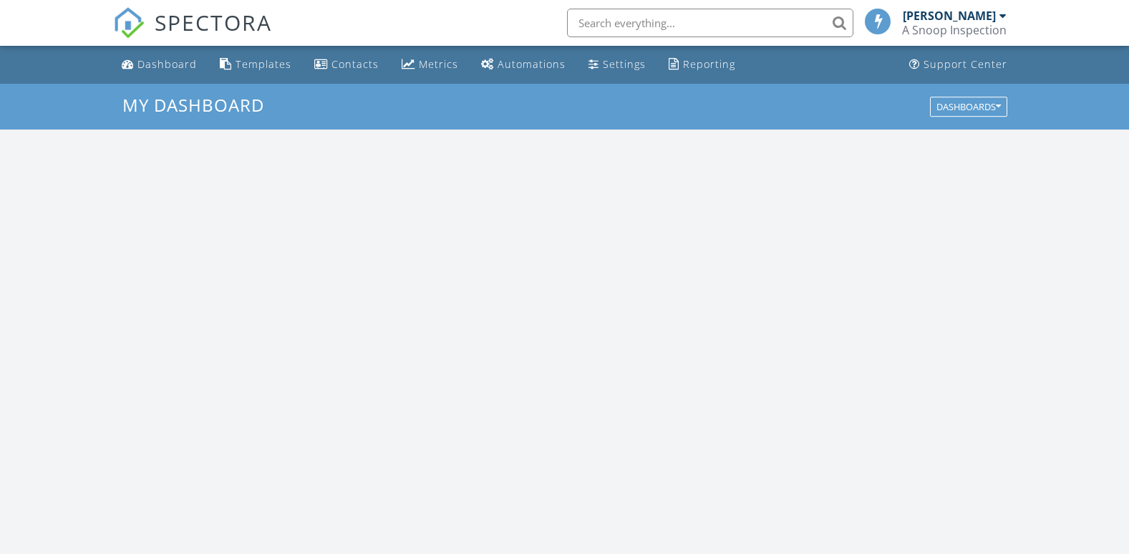 Image resolution: width=1129 pixels, height=554 pixels. I want to click on div: Support Center, so click(965, 64).